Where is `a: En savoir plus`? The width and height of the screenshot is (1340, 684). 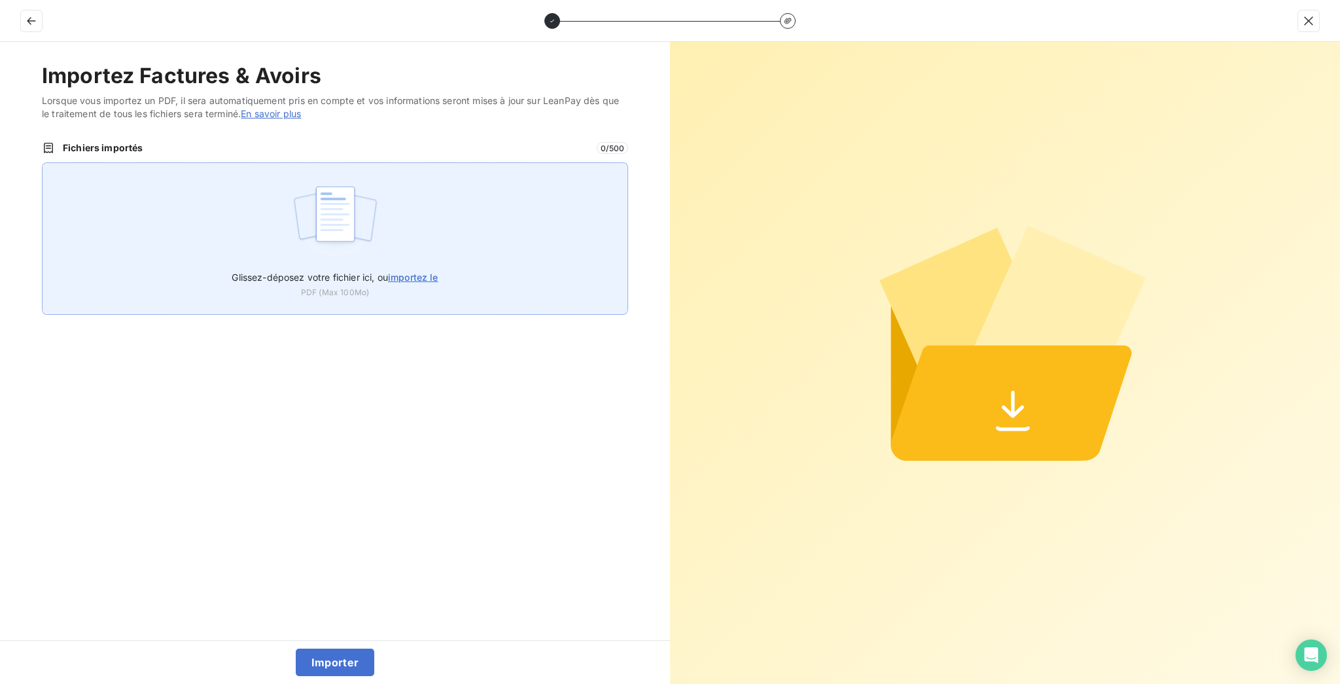 a: En savoir plus is located at coordinates (271, 113).